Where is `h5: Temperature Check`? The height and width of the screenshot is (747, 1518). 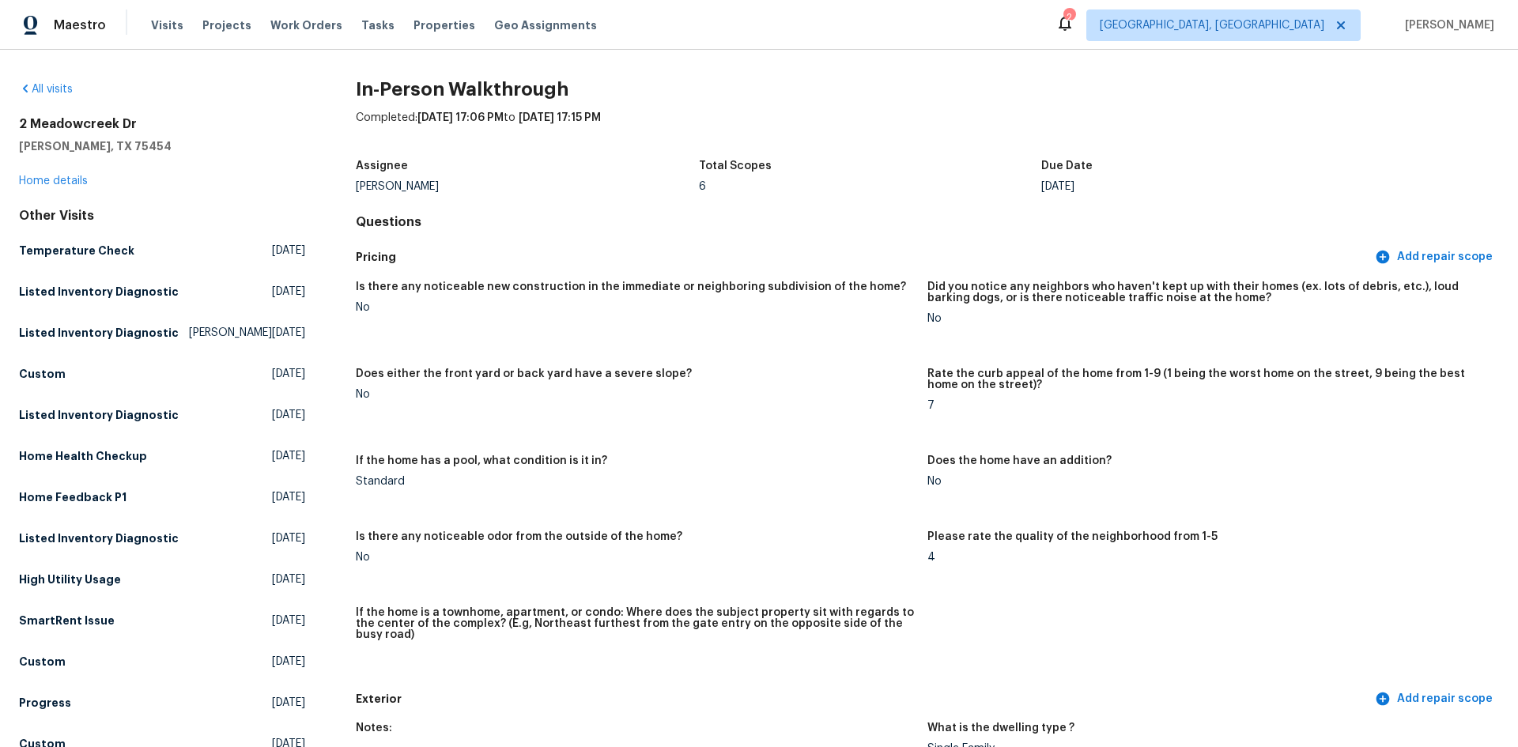
h5: Temperature Check is located at coordinates (77, 251).